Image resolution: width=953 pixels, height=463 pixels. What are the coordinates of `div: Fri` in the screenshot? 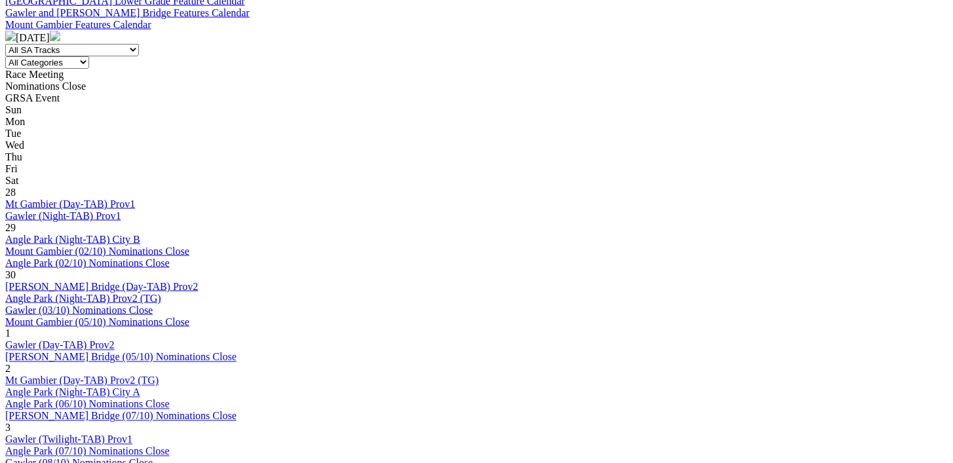 It's located at (476, 169).